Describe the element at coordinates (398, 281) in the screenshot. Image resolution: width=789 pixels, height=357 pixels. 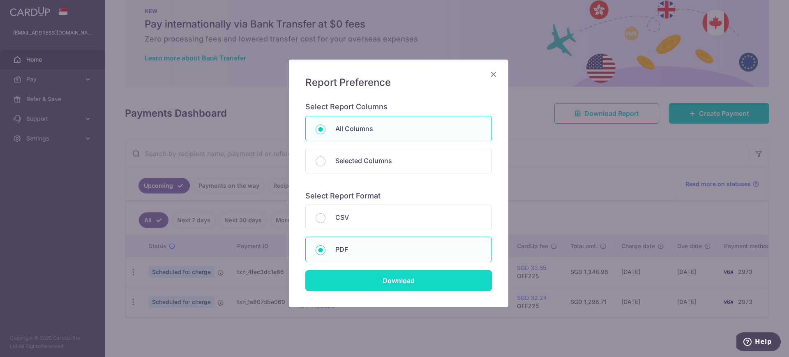
I see `input: Download` at that location.